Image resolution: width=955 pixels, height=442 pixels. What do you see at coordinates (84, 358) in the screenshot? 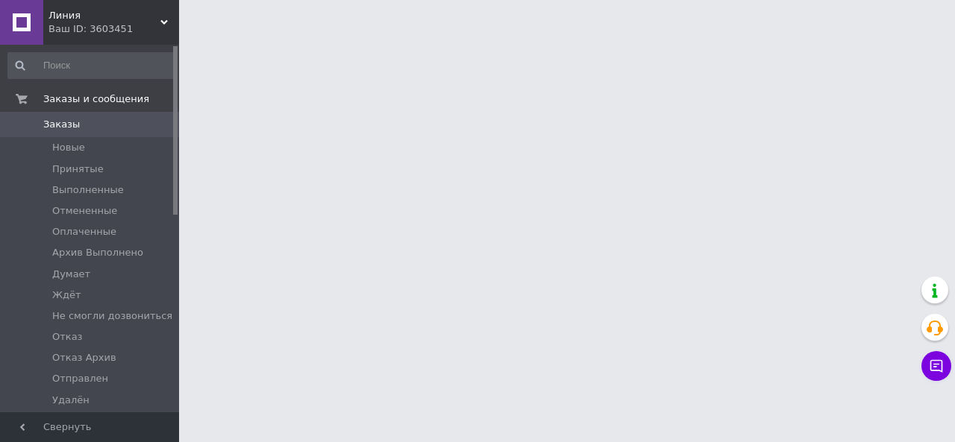
I see `span: Отказ Архив` at bounding box center [84, 358].